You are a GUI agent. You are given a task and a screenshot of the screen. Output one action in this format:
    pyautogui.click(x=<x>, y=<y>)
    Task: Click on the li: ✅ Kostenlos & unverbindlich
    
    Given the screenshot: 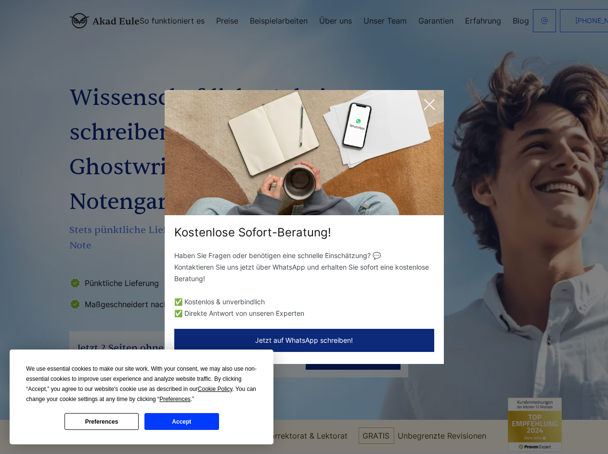 What is the action you would take?
    pyautogui.click(x=304, y=302)
    